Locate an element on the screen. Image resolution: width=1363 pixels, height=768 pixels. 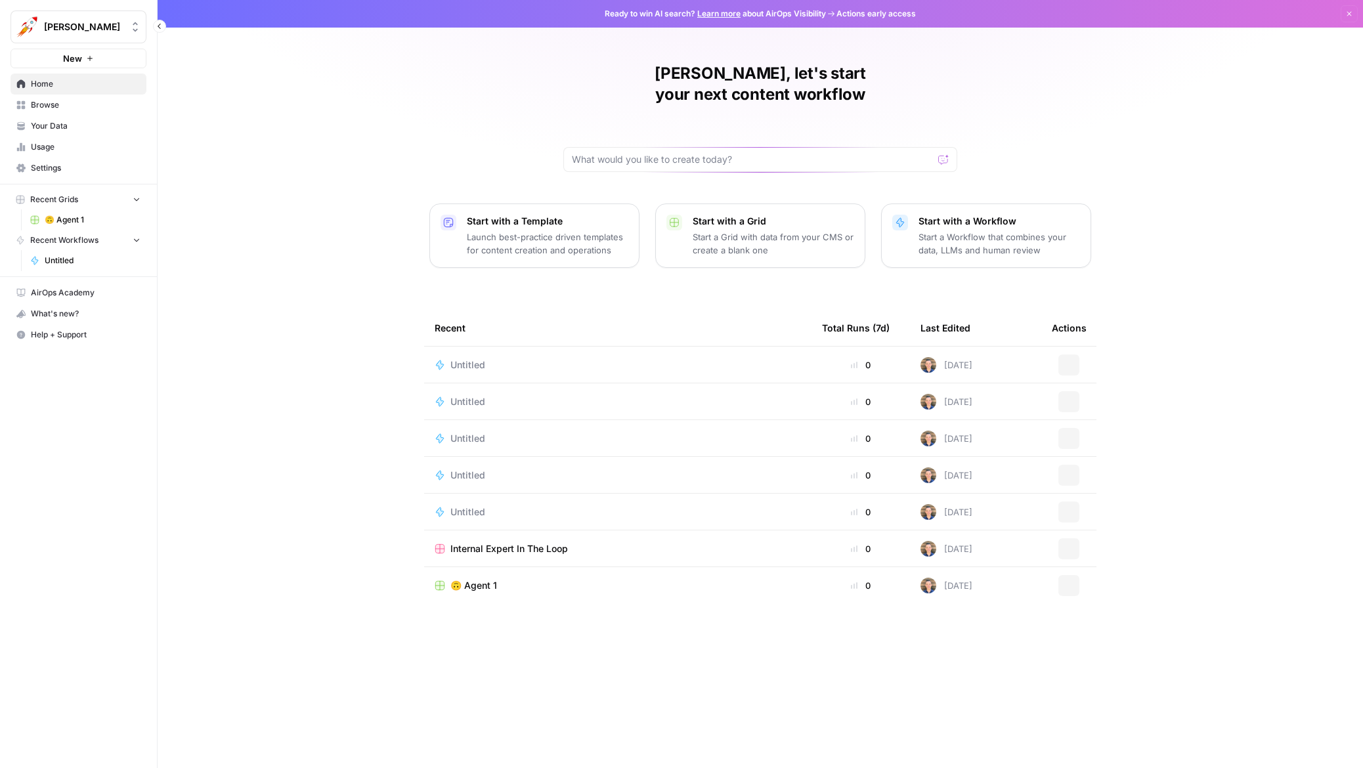
p: Start with a Workflow is located at coordinates (1000, 221).